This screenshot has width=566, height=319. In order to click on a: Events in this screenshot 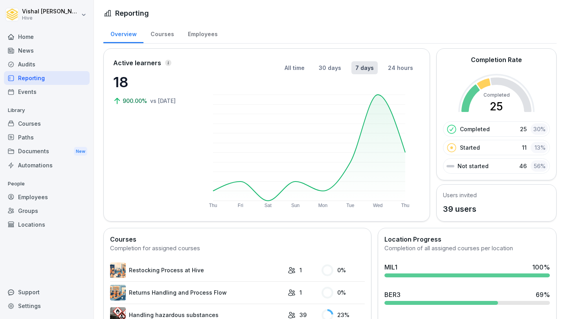, I will do `click(47, 92)`.